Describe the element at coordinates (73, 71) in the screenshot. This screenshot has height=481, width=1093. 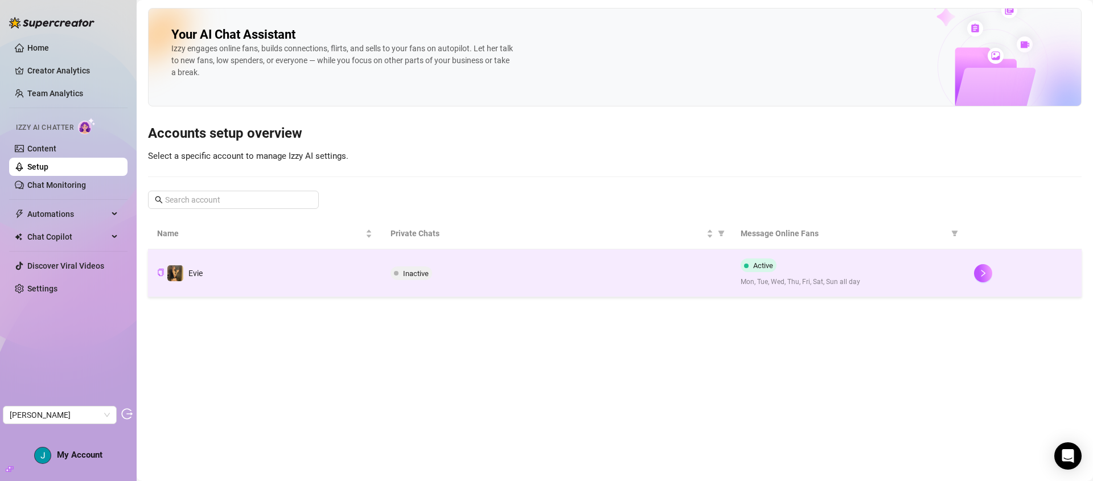
I see `a: Creator Analytics` at that location.